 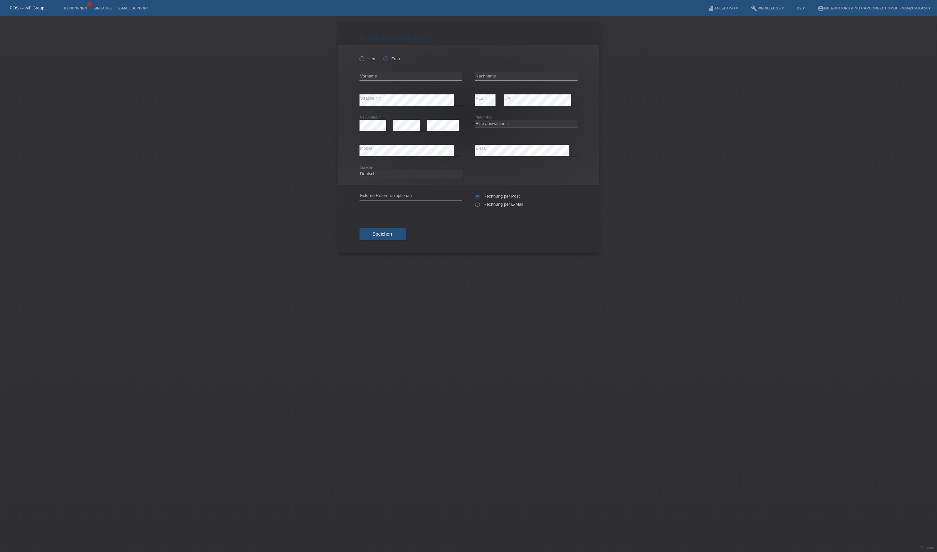 I want to click on a: E-Mail Support, so click(x=134, y=8).